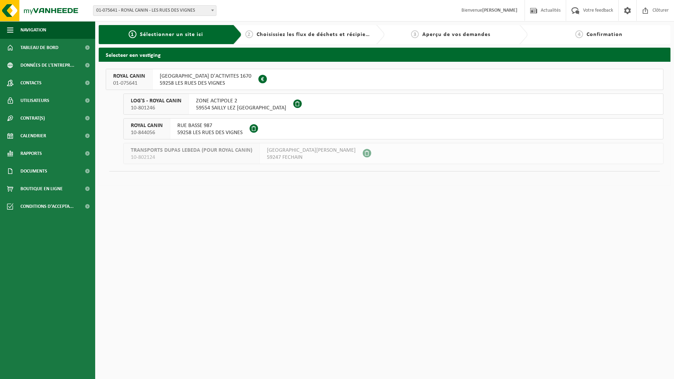 This screenshot has width=674, height=379. Describe the element at coordinates (249, 34) in the screenshot. I see `span: 2` at that location.